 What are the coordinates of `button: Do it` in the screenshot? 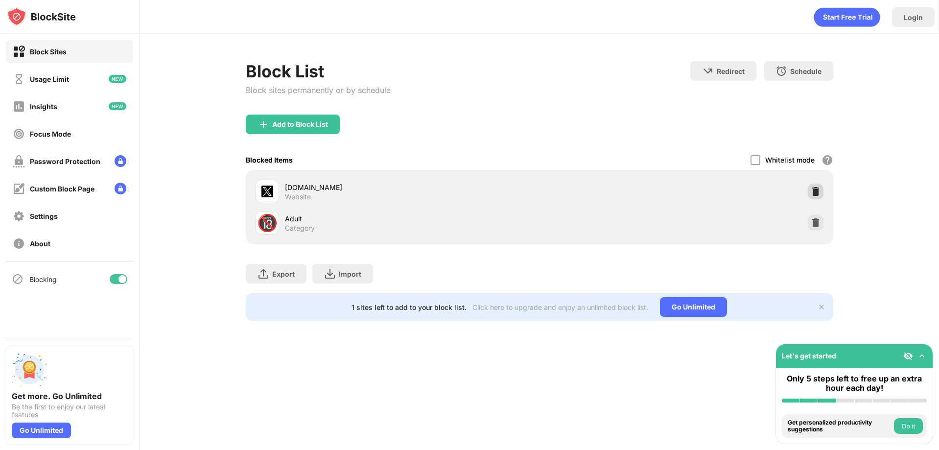 It's located at (908, 426).